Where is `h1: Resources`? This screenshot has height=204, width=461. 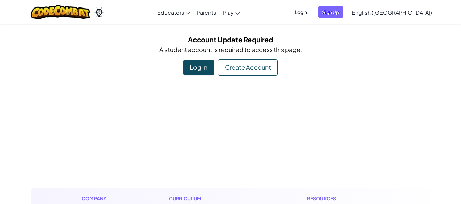
h1: Resources is located at coordinates (343, 199).